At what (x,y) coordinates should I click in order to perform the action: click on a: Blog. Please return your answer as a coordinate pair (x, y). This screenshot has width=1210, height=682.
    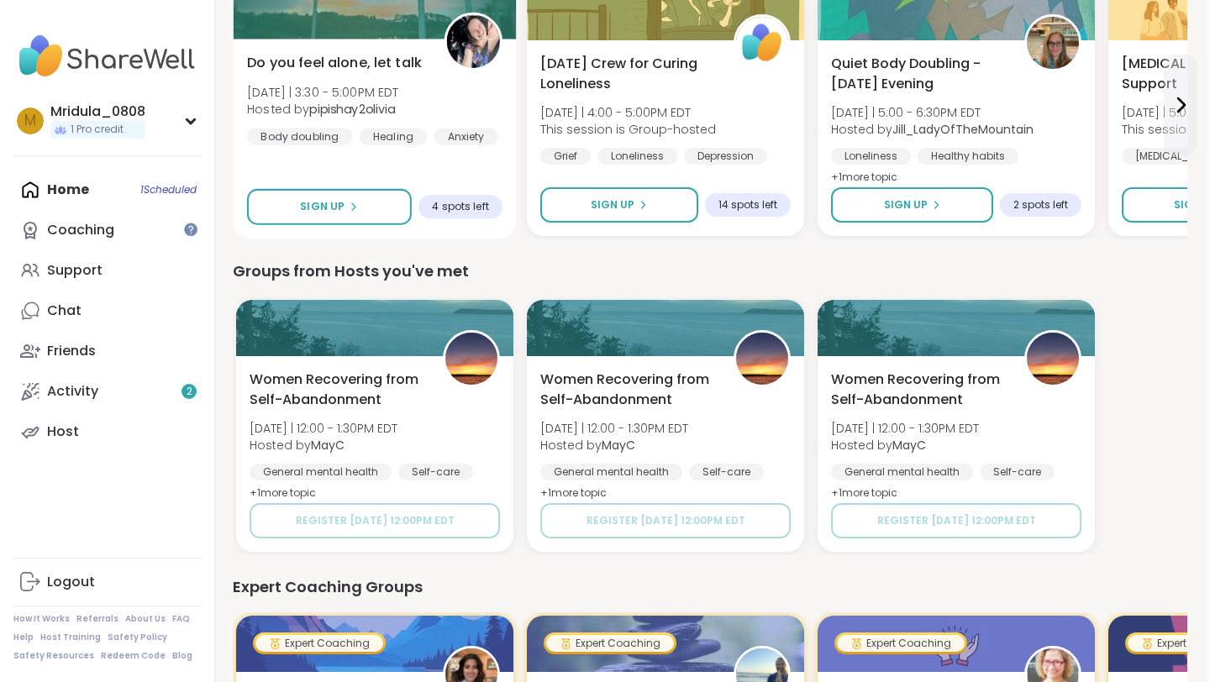
    Looking at the image, I should click on (182, 656).